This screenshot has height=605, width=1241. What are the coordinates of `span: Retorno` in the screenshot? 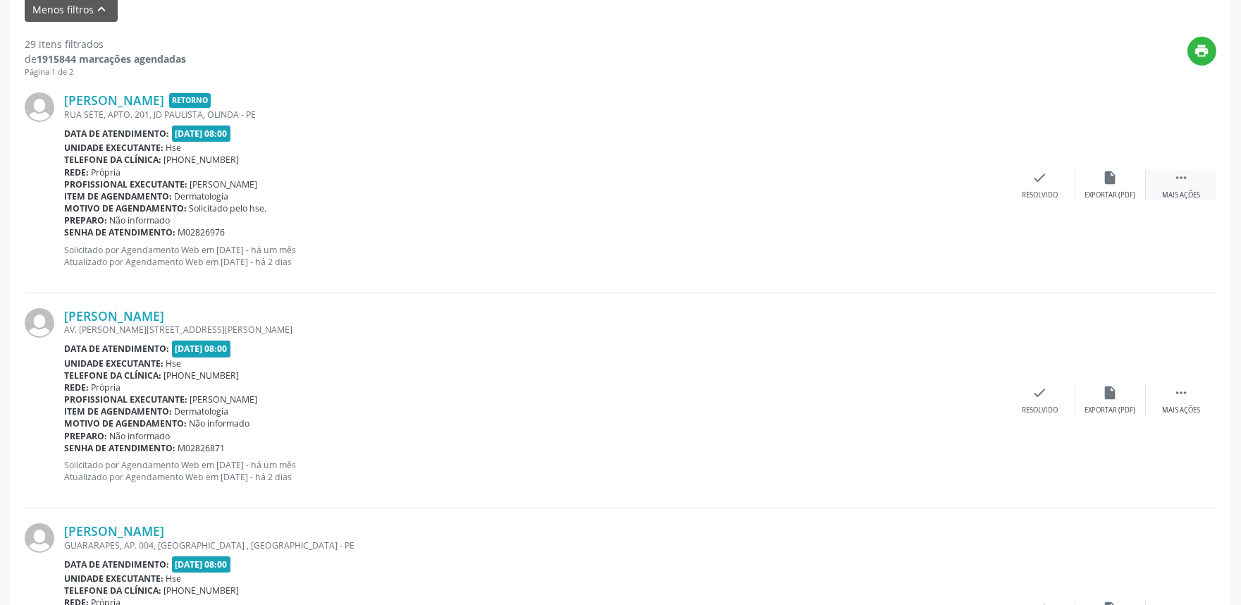 It's located at (190, 100).